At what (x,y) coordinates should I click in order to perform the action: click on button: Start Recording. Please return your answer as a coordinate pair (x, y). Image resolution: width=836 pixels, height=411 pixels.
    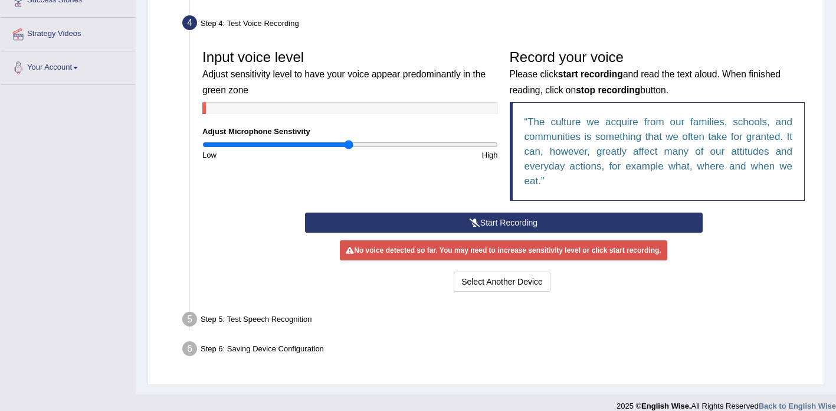
    Looking at the image, I should click on (504, 222).